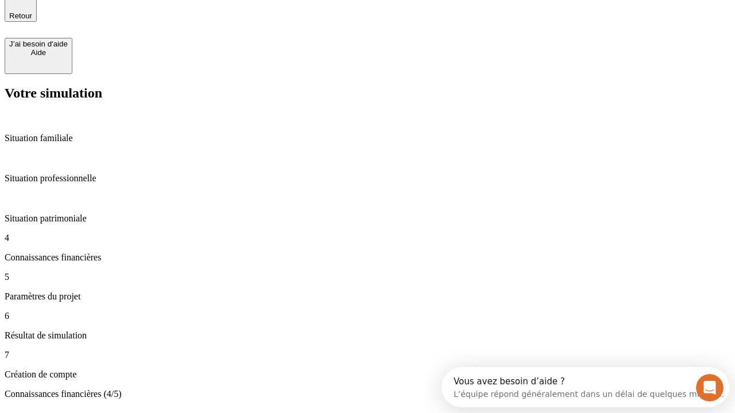  I want to click on p: 5, so click(367, 277).